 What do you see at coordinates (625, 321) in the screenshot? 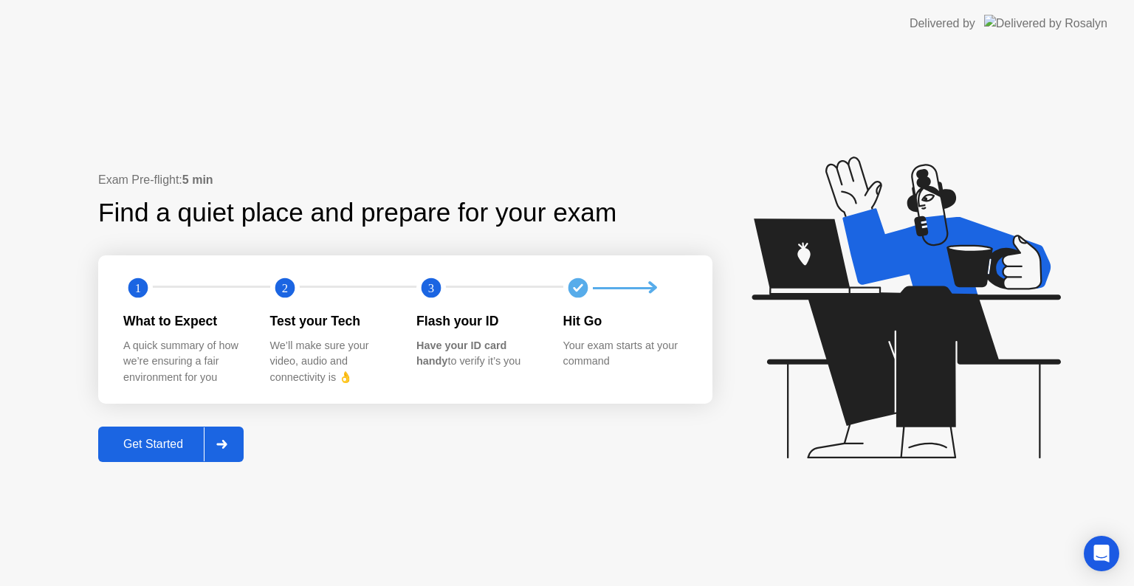
I see `div: Hit Go` at bounding box center [625, 321].